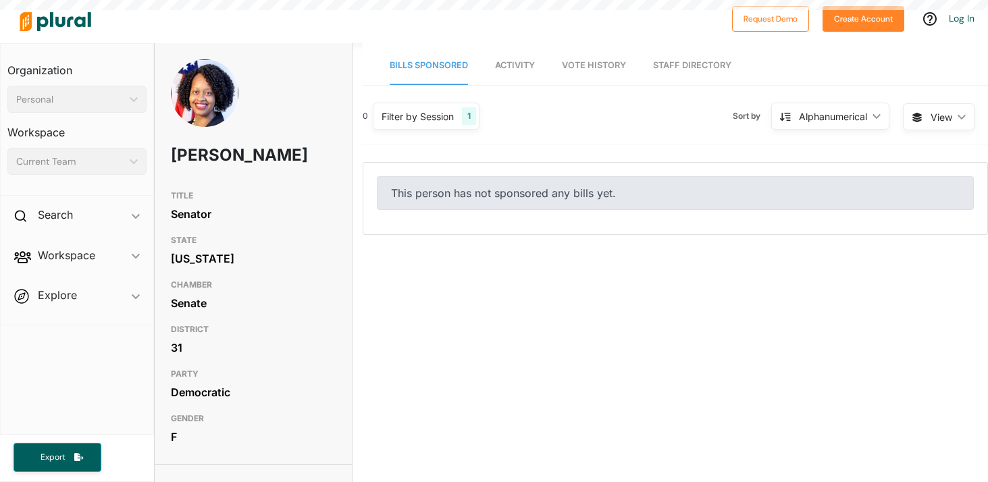  What do you see at coordinates (70, 99) in the screenshot?
I see `div: Personal` at bounding box center [70, 99].